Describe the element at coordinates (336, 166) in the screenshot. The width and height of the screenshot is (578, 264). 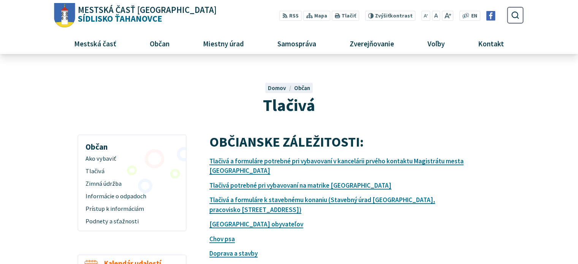
I see `a: Tlačivá a formuláre potrebné pri vybavovaní v kancelárii prvého kontaktu Magistrátu mesta [GEOGRA...` at that location.